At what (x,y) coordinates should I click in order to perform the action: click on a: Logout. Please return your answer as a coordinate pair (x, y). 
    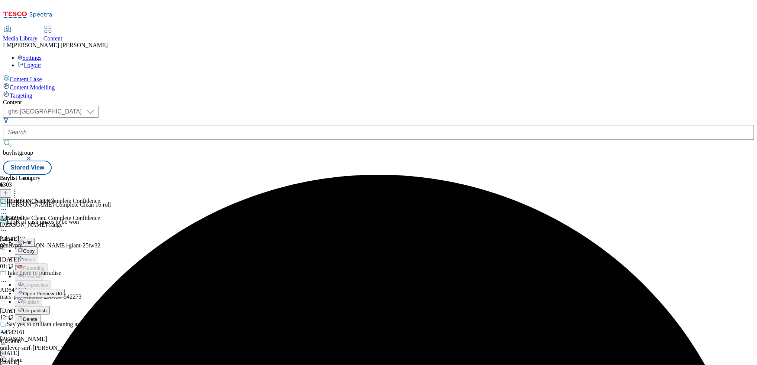
    Looking at the image, I should click on (29, 65).